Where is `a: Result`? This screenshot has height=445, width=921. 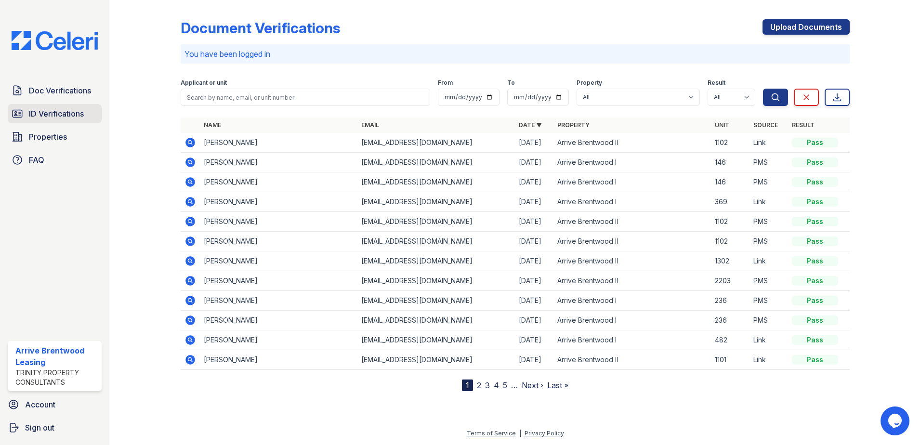
a: Result is located at coordinates (803, 125).